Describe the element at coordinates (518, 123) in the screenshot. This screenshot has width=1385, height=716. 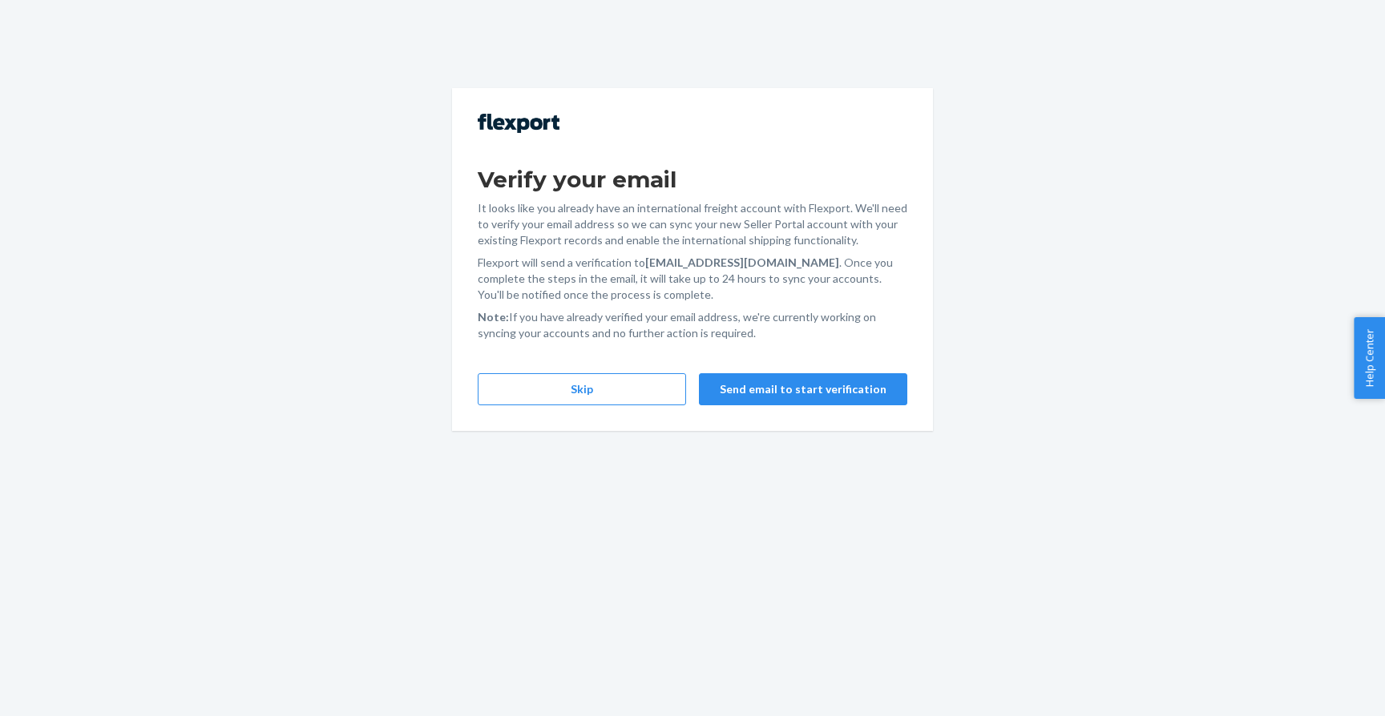
I see `img: Flexport logo` at that location.